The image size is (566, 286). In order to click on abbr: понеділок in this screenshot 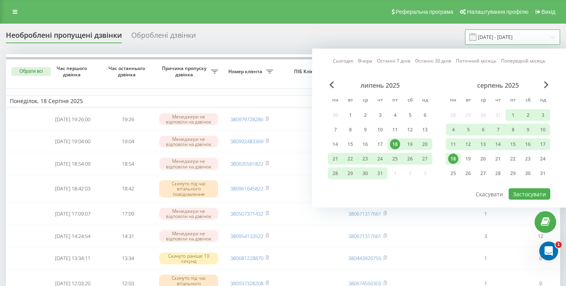, I will do `click(336, 101)`.